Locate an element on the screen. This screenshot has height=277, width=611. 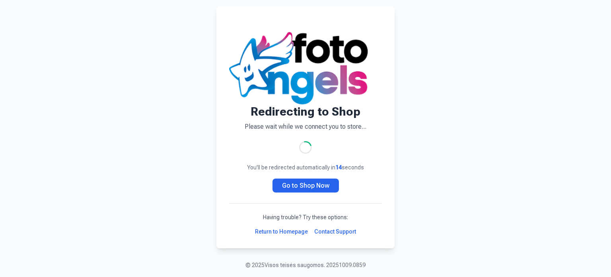
a: Contact Support is located at coordinates (335, 231).